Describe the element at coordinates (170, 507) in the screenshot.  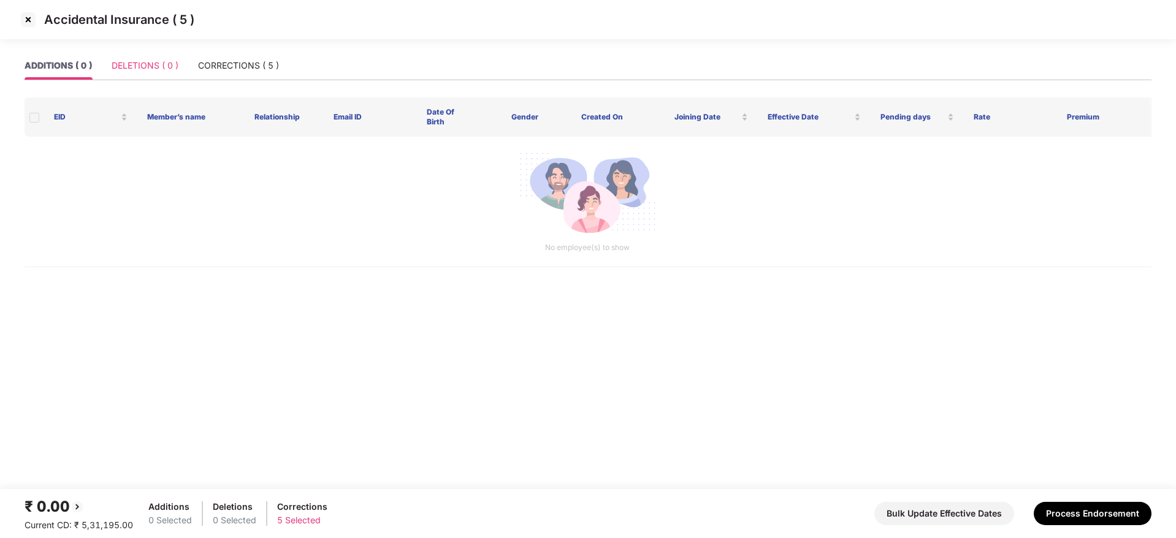
I see `div: Additions` at that location.